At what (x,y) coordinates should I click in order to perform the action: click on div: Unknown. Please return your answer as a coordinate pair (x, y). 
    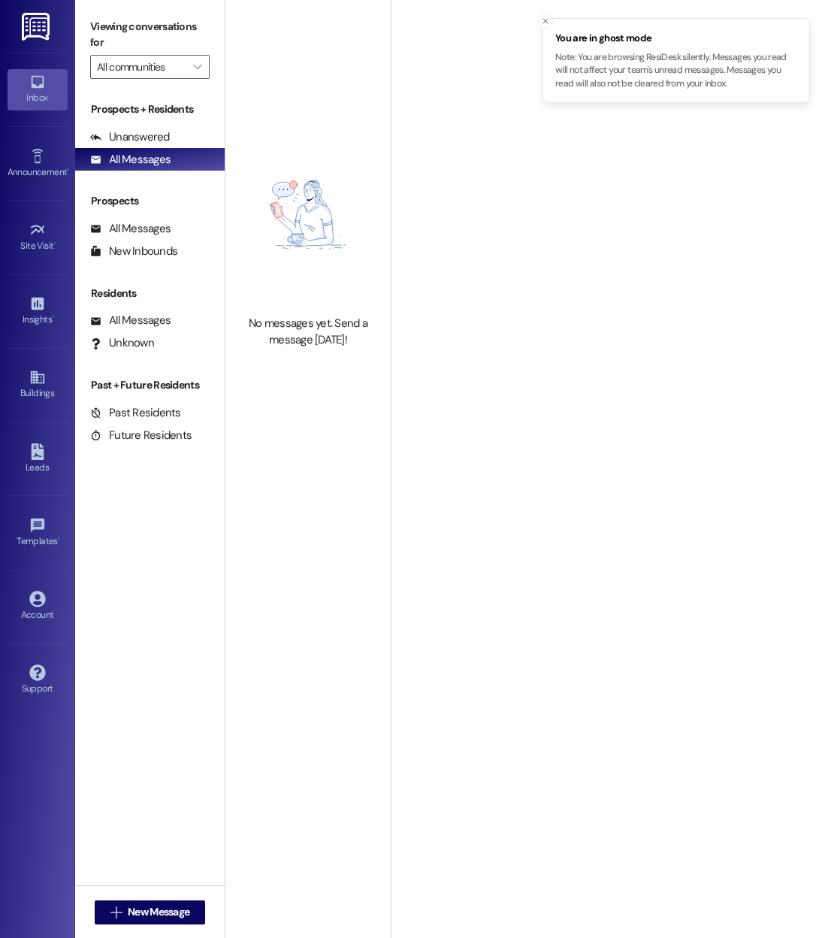
    Looking at the image, I should click on (122, 343).